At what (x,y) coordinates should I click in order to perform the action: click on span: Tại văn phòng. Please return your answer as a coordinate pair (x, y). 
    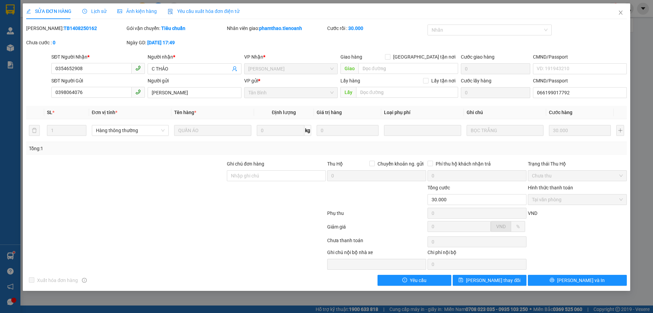
    Looking at the image, I should click on (578, 199).